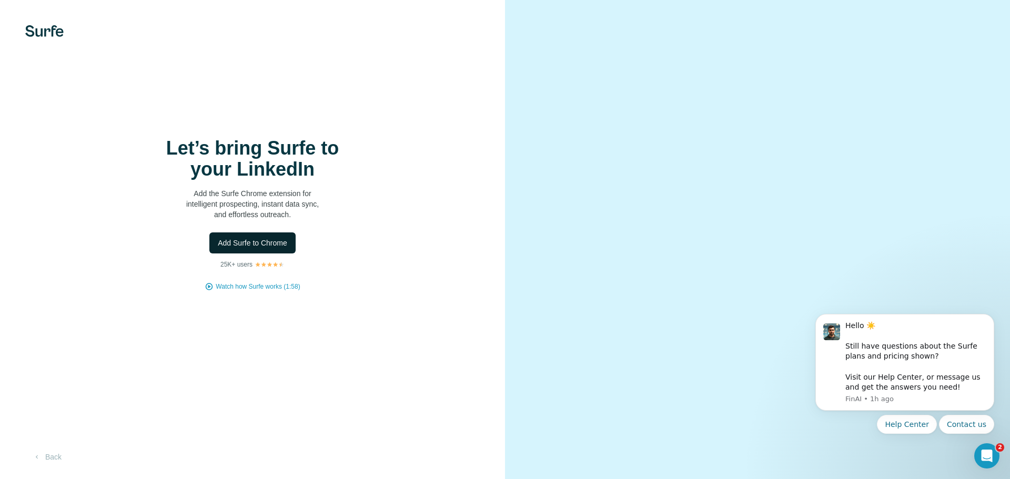  Describe the element at coordinates (116, 56) in the screenshot. I see `div: Message content` at that location.